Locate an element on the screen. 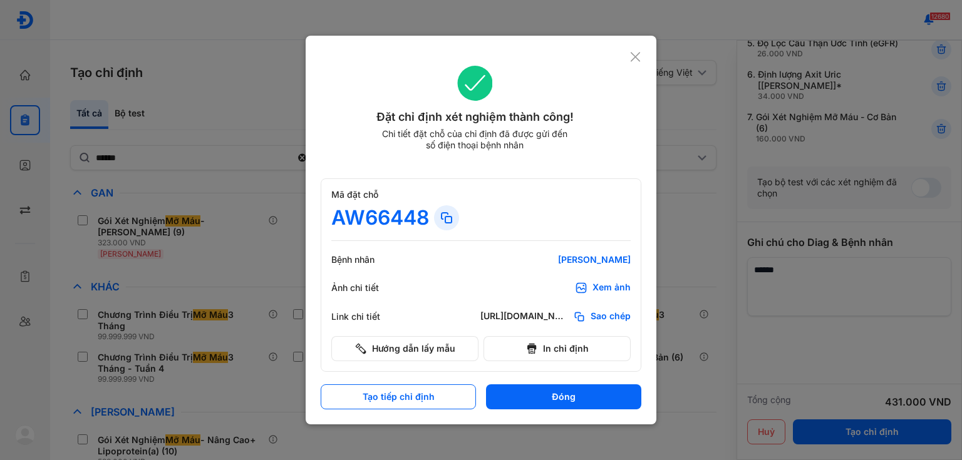 Image resolution: width=962 pixels, height=460 pixels. div: AW66448 is located at coordinates (380, 218).